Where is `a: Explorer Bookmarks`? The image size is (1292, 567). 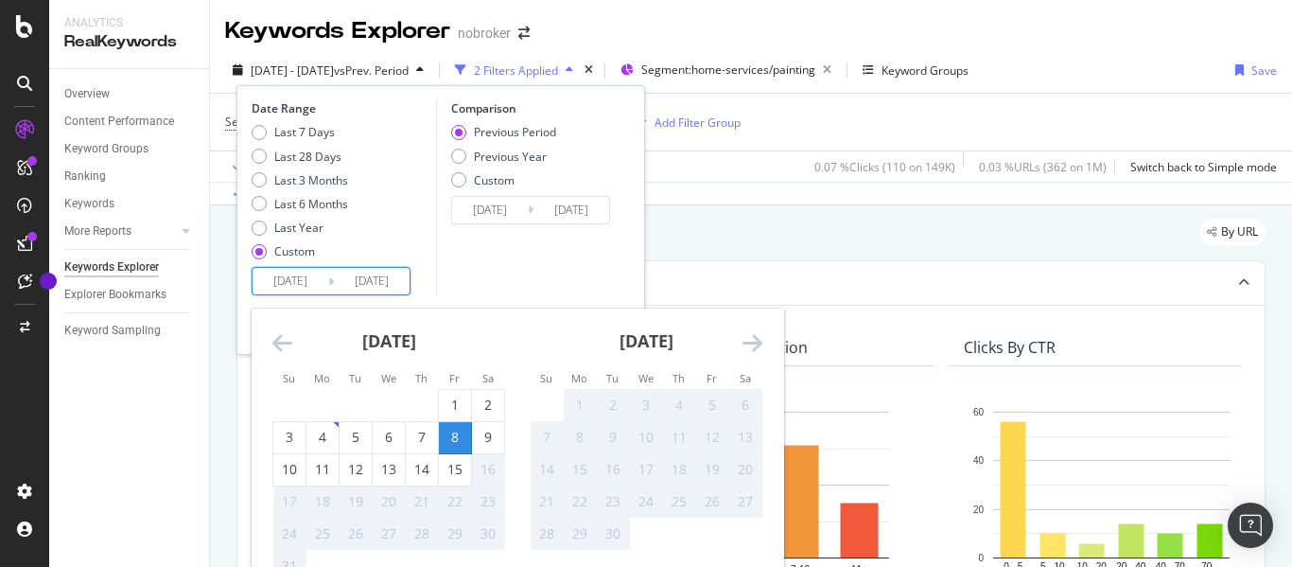 a: Explorer Bookmarks is located at coordinates (130, 294).